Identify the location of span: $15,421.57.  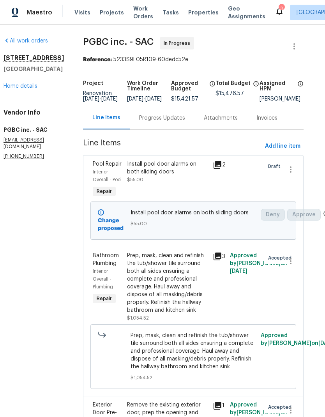
(185, 99).